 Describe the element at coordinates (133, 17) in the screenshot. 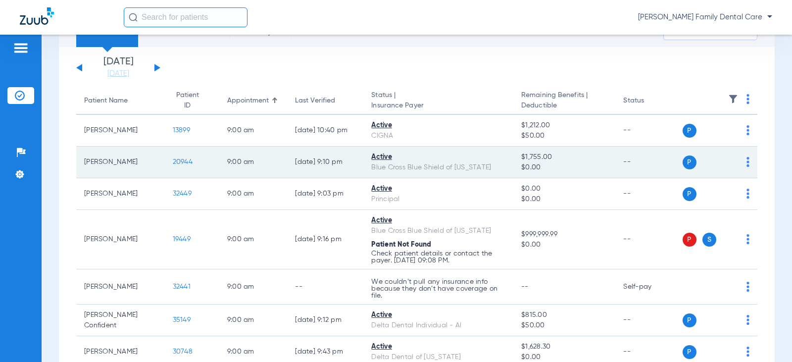

I see `img: Search Icon` at that location.